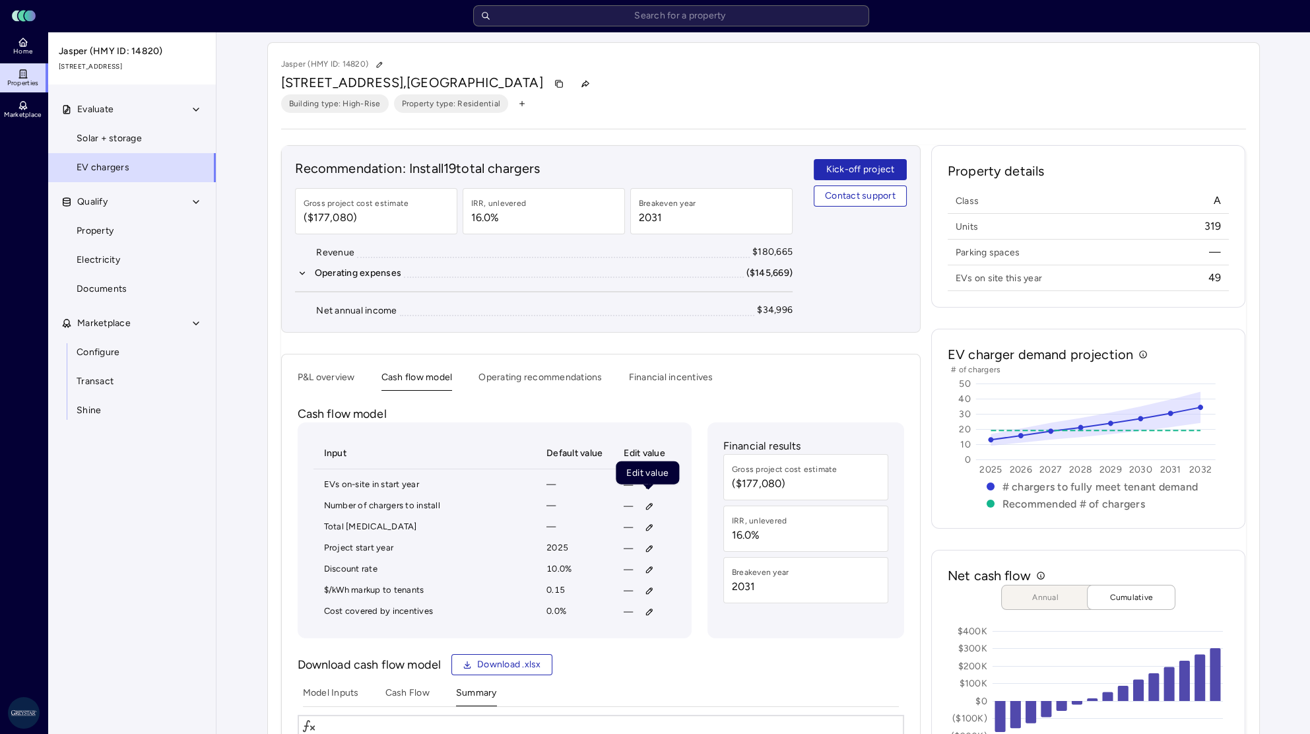  Describe the element at coordinates (132, 382) in the screenshot. I see `a: Transact` at that location.